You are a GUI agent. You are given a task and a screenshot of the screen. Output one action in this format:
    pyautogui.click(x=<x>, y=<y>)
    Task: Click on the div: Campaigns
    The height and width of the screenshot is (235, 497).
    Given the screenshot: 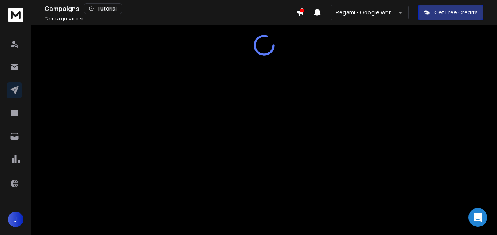 What is the action you would take?
    pyautogui.click(x=170, y=9)
    